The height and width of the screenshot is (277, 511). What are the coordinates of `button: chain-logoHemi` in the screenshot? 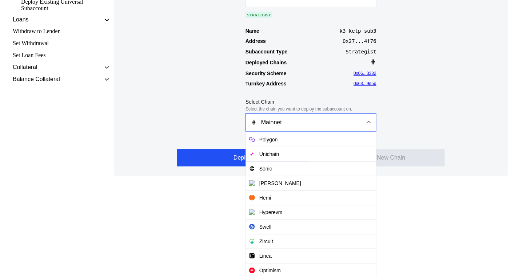 It's located at (311, 198).